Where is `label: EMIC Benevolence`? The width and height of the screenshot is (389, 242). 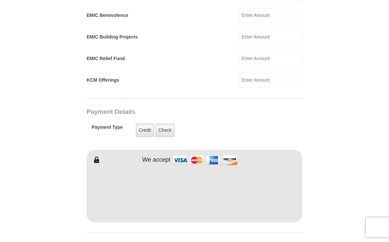 label: EMIC Benevolence is located at coordinates (107, 15).